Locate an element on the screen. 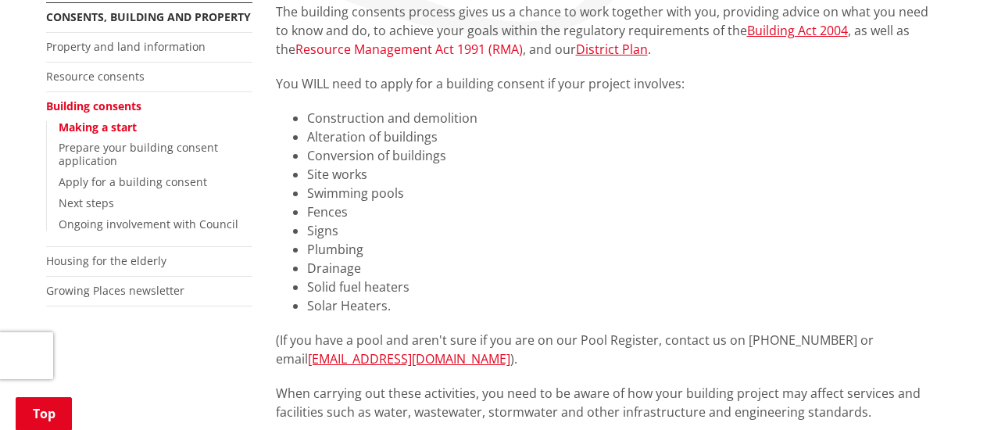  p: You WILL need to apply for a building consent if your project involves: is located at coordinates (609, 84).